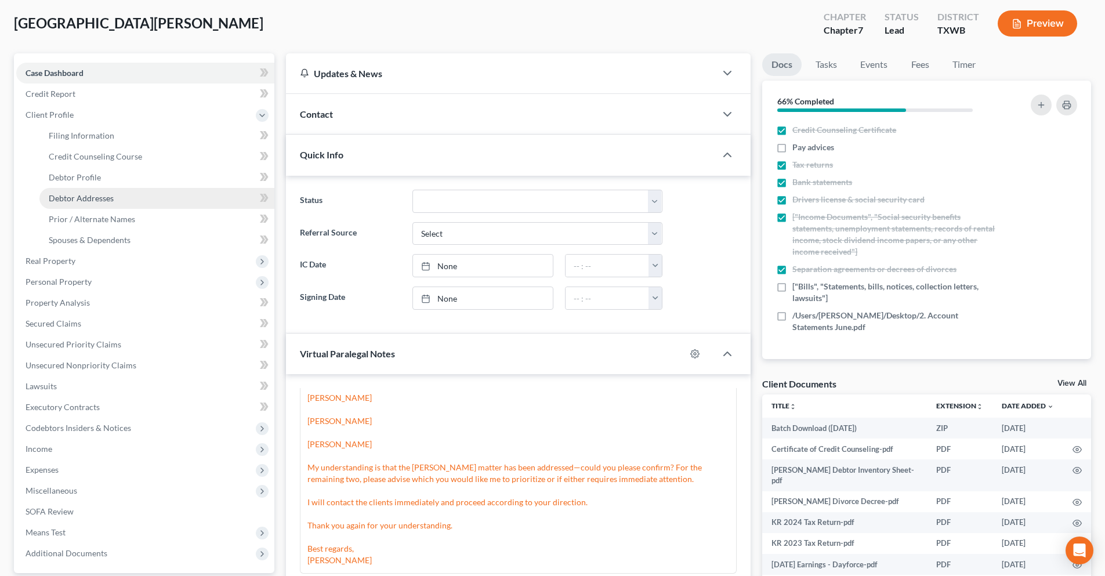  I want to click on td: KR 2024 Tax Return-pdf, so click(844, 523).